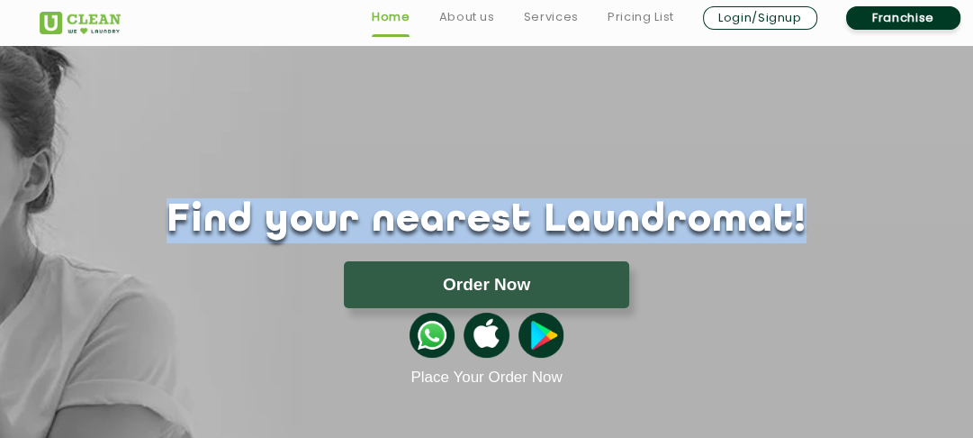  What do you see at coordinates (432, 335) in the screenshot?
I see `img: whatsappicon.png` at bounding box center [432, 335].